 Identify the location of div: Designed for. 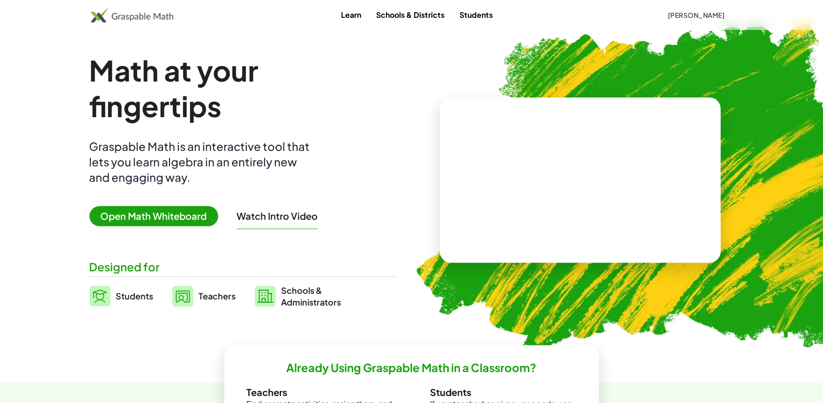
(243, 267).